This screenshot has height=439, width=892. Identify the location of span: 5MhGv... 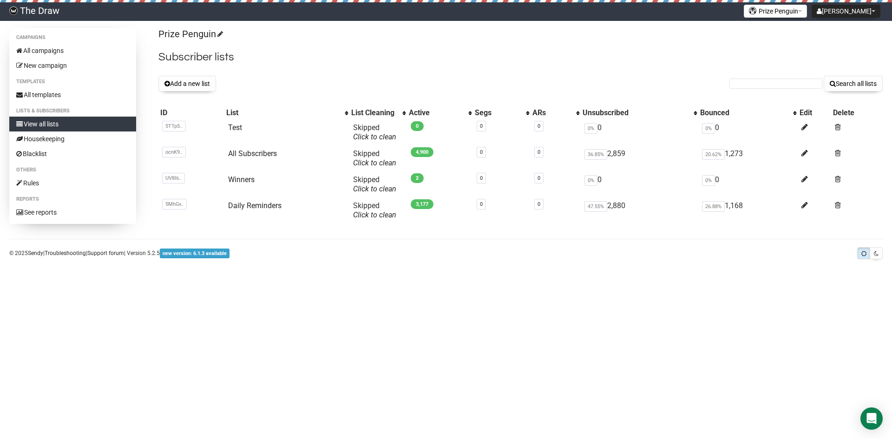
(174, 204).